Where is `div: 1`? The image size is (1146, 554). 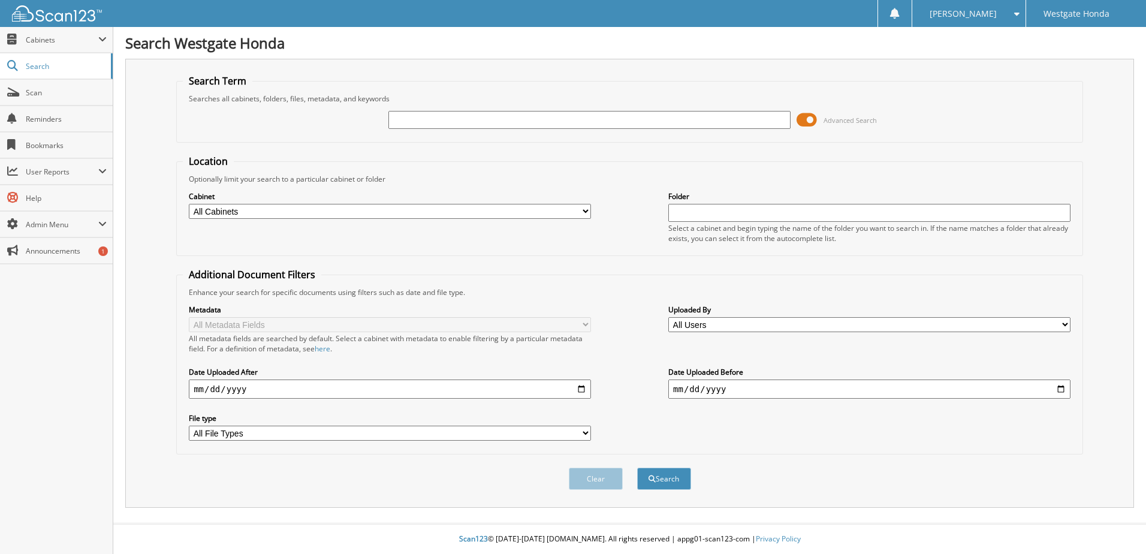
div: 1 is located at coordinates (103, 251).